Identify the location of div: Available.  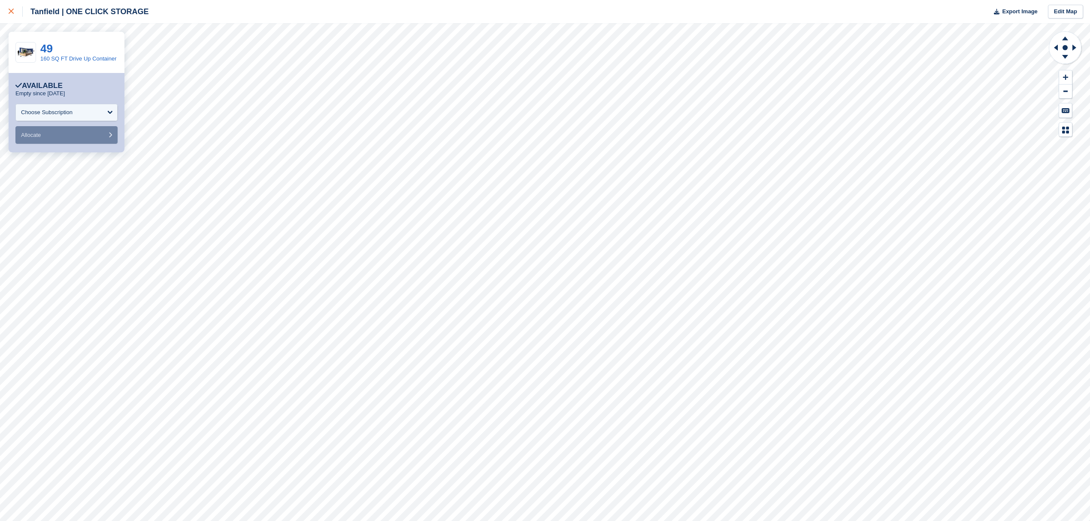
(39, 86).